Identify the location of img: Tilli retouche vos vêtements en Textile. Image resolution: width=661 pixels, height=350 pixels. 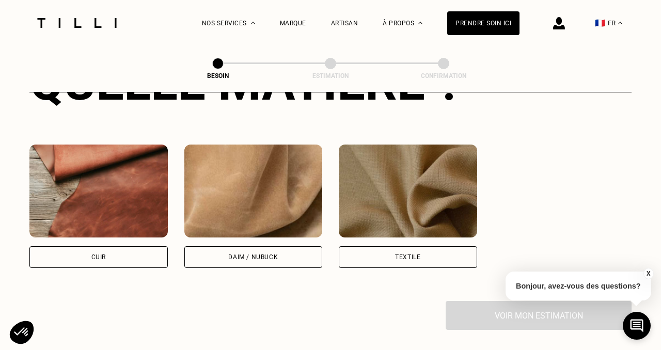
(408, 191).